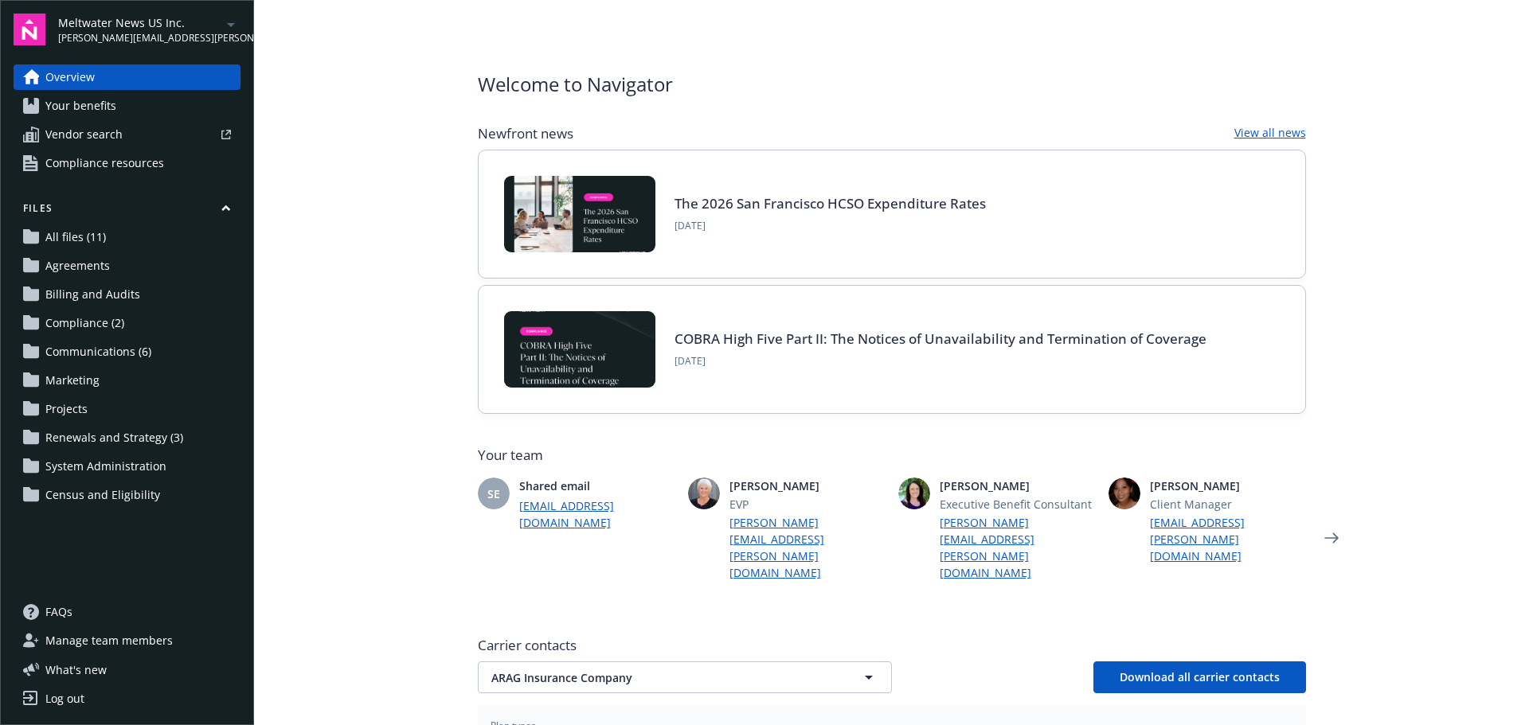 The image size is (1529, 725). I want to click on span: Compliance resources, so click(104, 163).